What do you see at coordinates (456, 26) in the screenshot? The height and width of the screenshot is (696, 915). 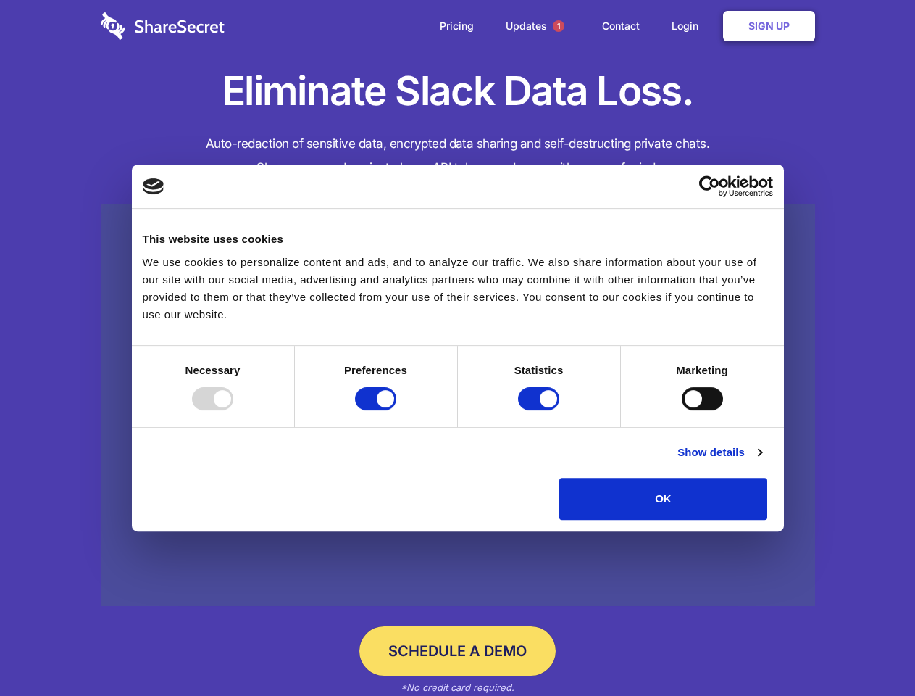 I see `a: Pricing` at bounding box center [456, 26].